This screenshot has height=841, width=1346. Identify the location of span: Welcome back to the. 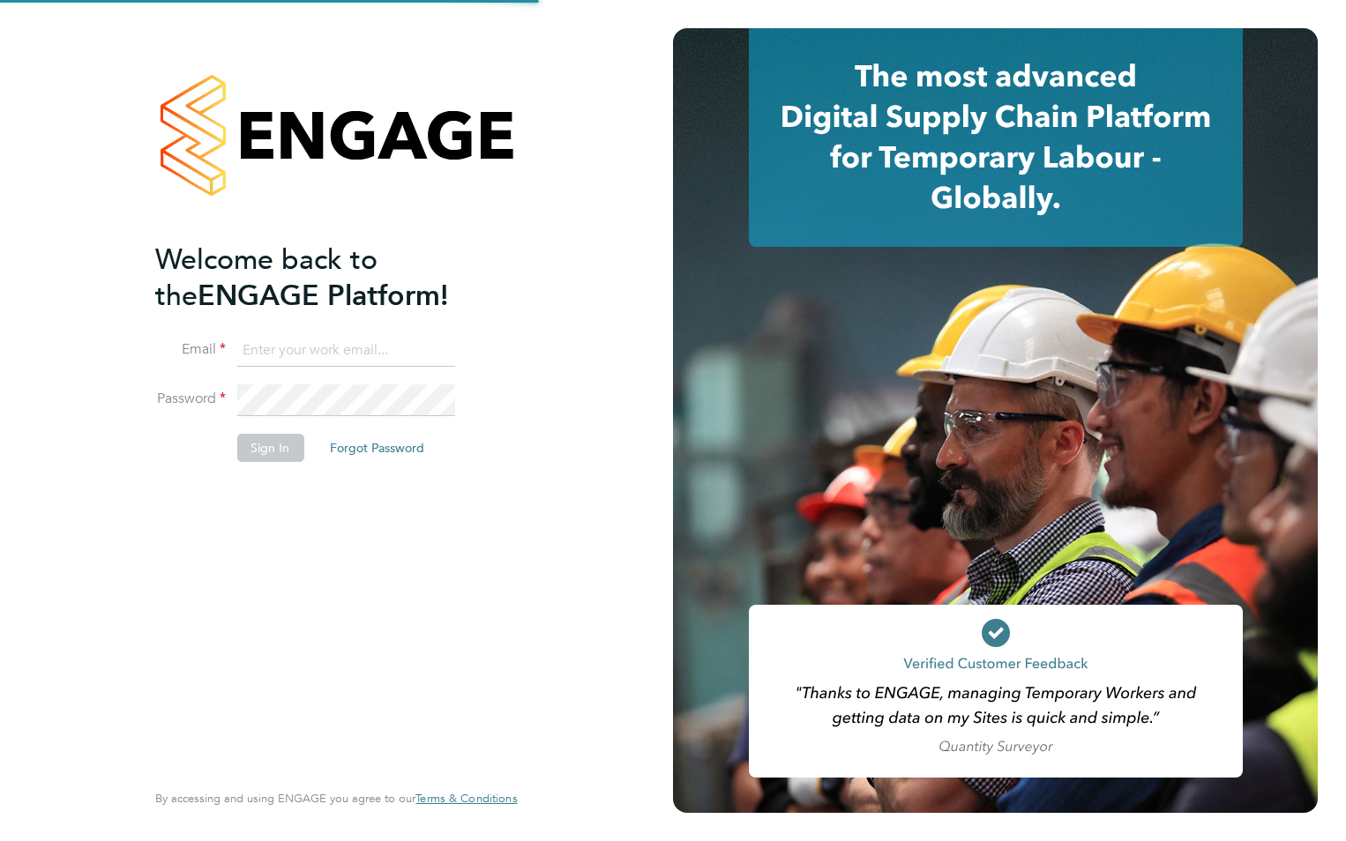
(266, 278).